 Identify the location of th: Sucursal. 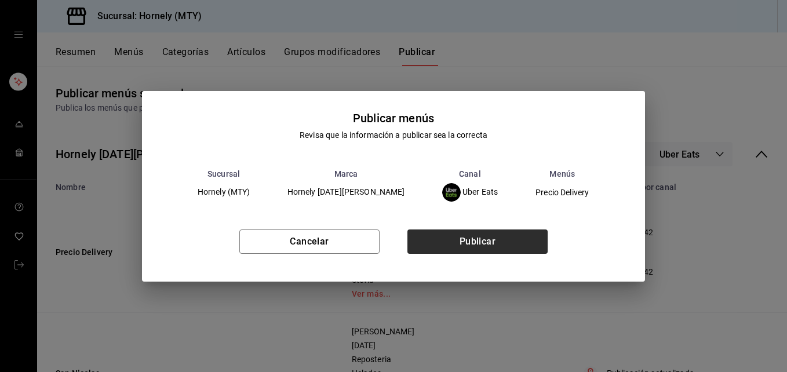
(224, 174).